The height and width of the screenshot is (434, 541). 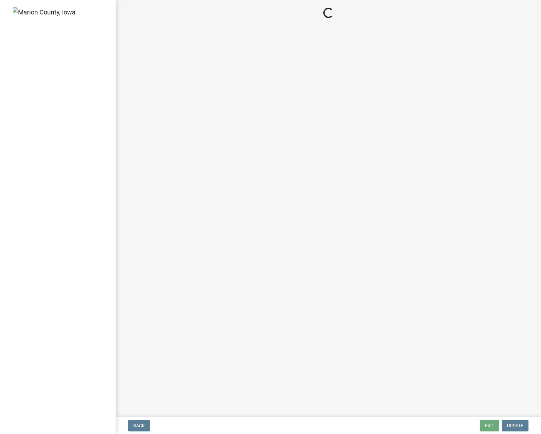 What do you see at coordinates (489, 425) in the screenshot?
I see `button: Exit` at bounding box center [489, 425].